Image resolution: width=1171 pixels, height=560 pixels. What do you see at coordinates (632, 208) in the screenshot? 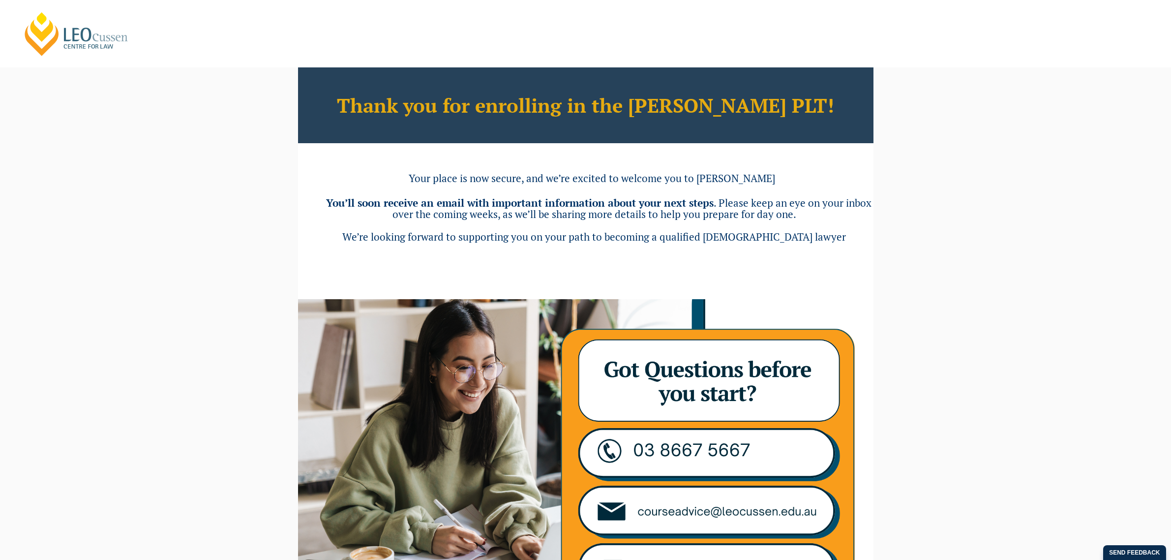
I see `span: . Please keep an eye on your inbox over the coming weeks, as we’ll be sharing more details to hel...` at bounding box center [632, 208].